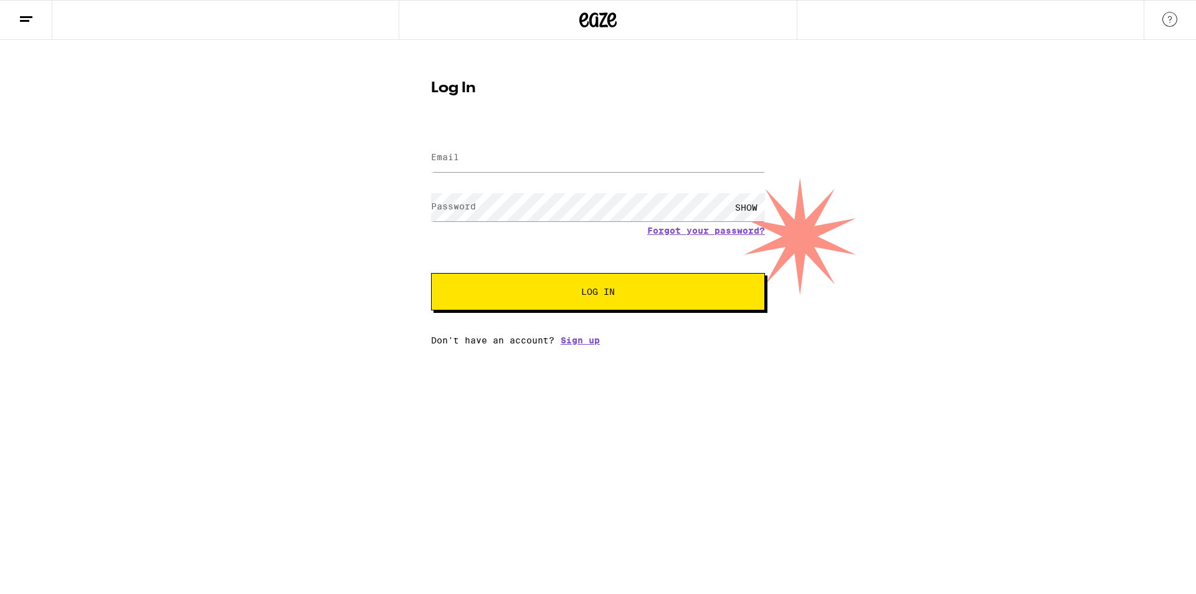  What do you see at coordinates (580, 340) in the screenshot?
I see `a: Sign up` at bounding box center [580, 340].